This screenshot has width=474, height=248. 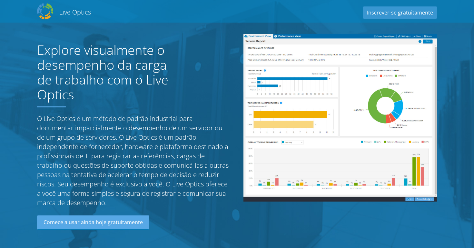 I want to click on a: Inscrever-se gratuitamente, so click(x=400, y=13).